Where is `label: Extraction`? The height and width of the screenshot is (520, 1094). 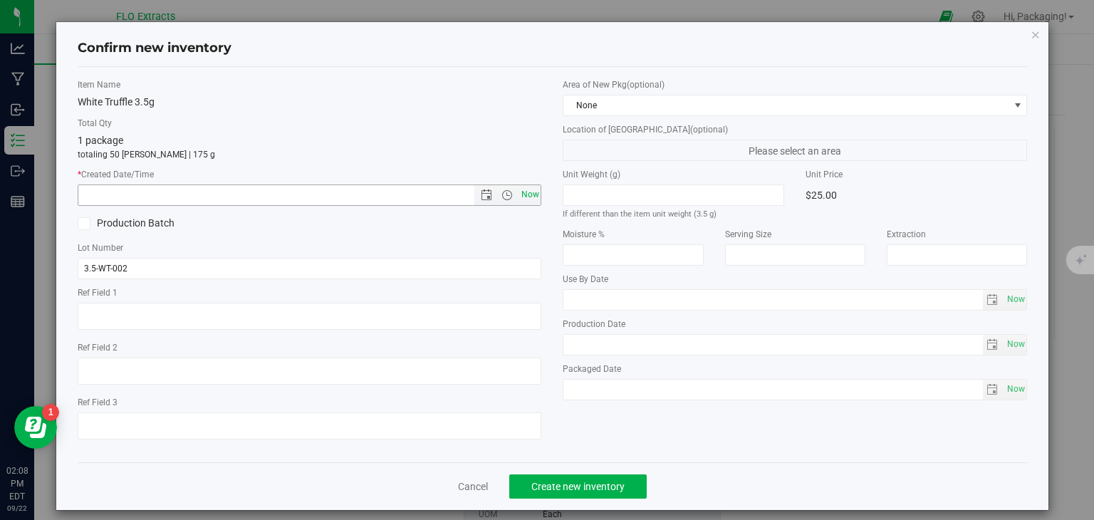 label: Extraction is located at coordinates (957, 234).